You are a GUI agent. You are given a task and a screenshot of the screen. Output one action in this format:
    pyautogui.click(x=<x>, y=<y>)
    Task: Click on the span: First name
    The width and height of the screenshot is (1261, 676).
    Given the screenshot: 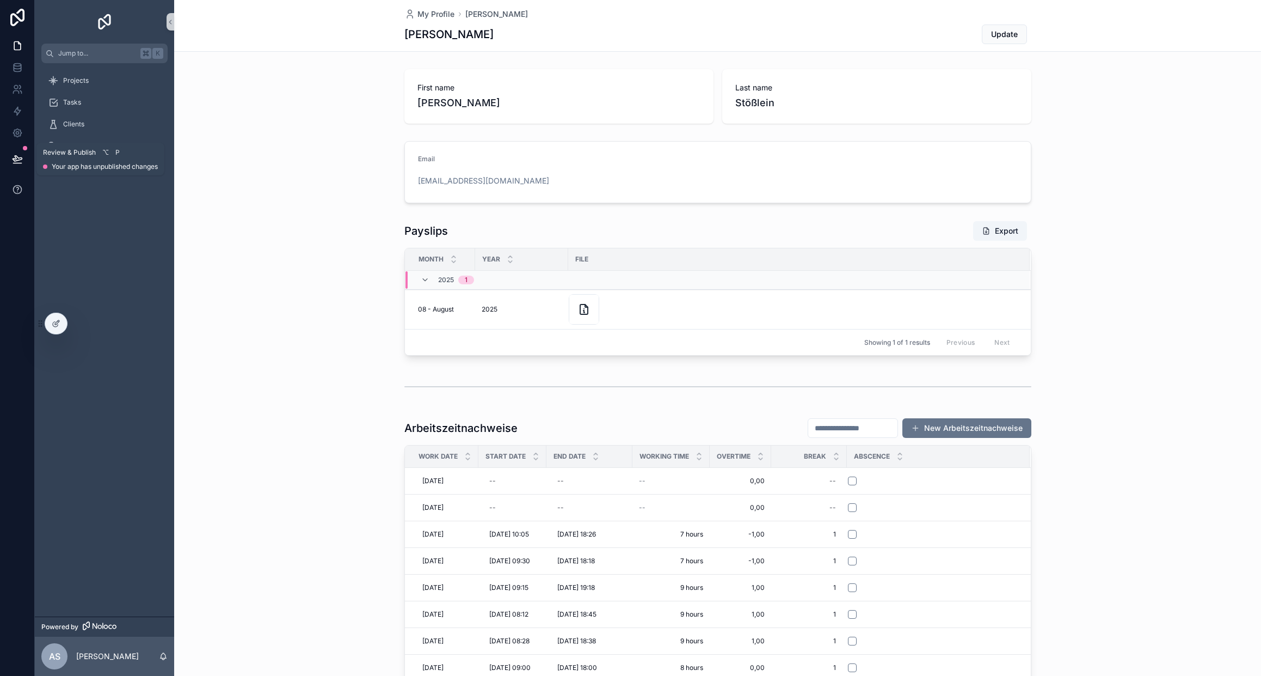 What is the action you would take?
    pyautogui.click(x=559, y=88)
    